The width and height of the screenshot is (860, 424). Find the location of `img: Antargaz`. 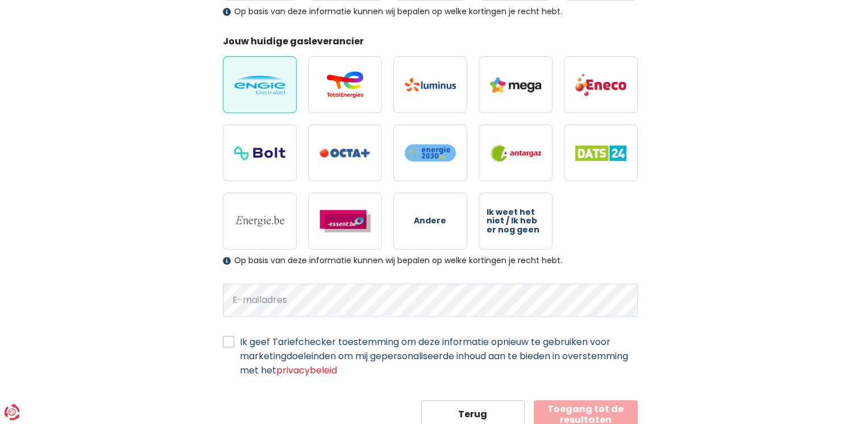

img: Antargaz is located at coordinates (515, 153).